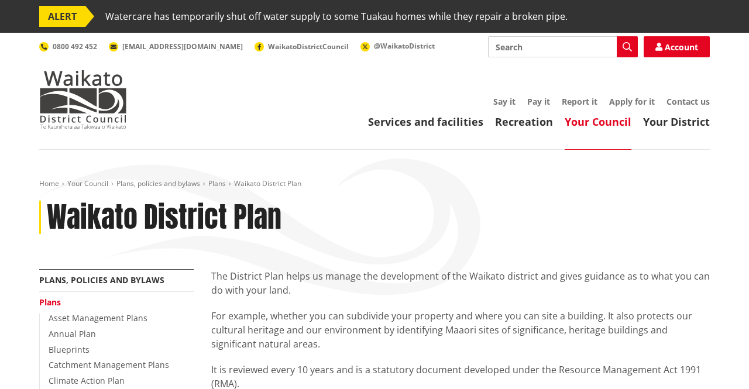 This screenshot has width=749, height=389. Describe the element at coordinates (632, 101) in the screenshot. I see `a: Apply for it` at that location.